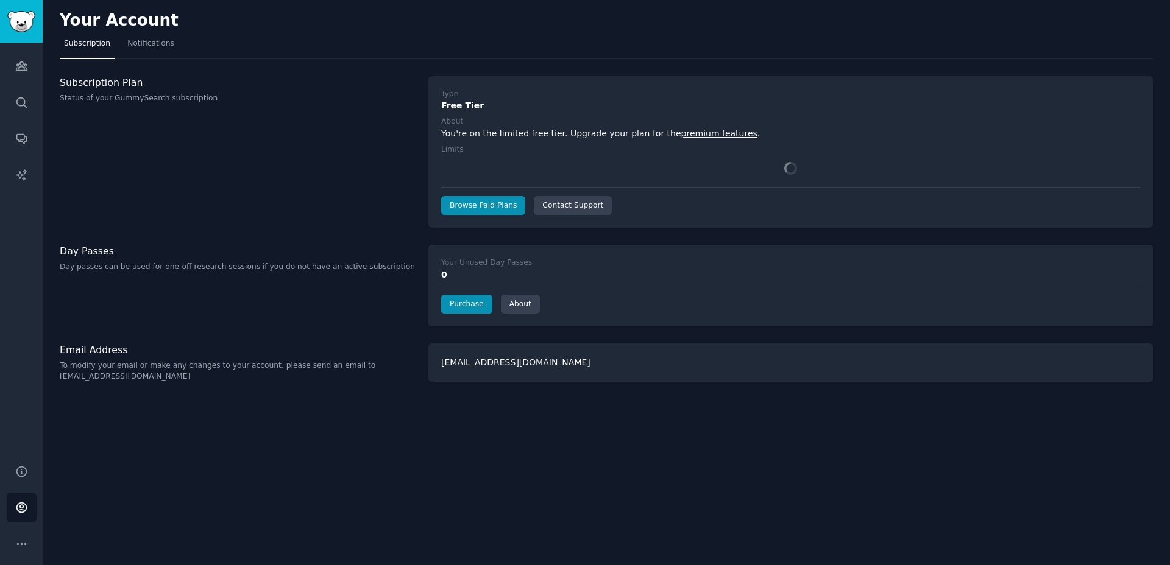  I want to click on div: 0, so click(790, 275).